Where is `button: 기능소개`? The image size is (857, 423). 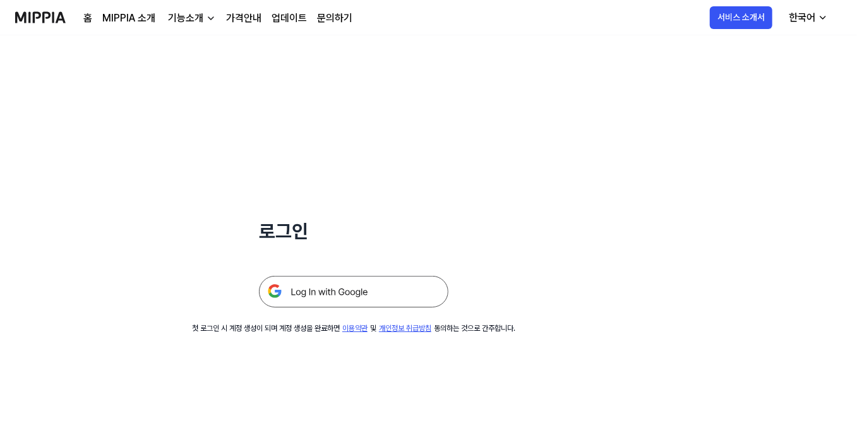 button: 기능소개 is located at coordinates (191, 18).